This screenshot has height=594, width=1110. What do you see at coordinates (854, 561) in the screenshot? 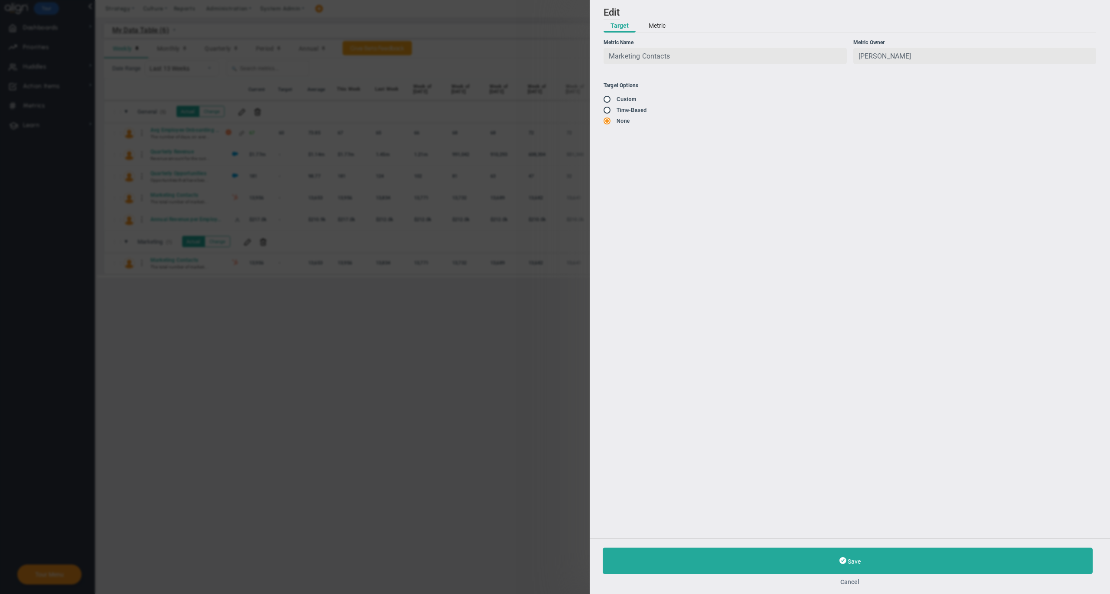
I see `span: Save` at bounding box center [854, 561].